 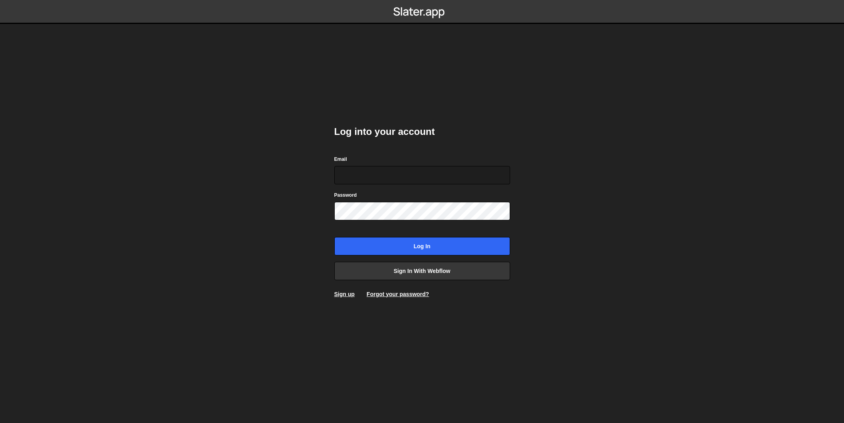 I want to click on label: Password, so click(x=346, y=195).